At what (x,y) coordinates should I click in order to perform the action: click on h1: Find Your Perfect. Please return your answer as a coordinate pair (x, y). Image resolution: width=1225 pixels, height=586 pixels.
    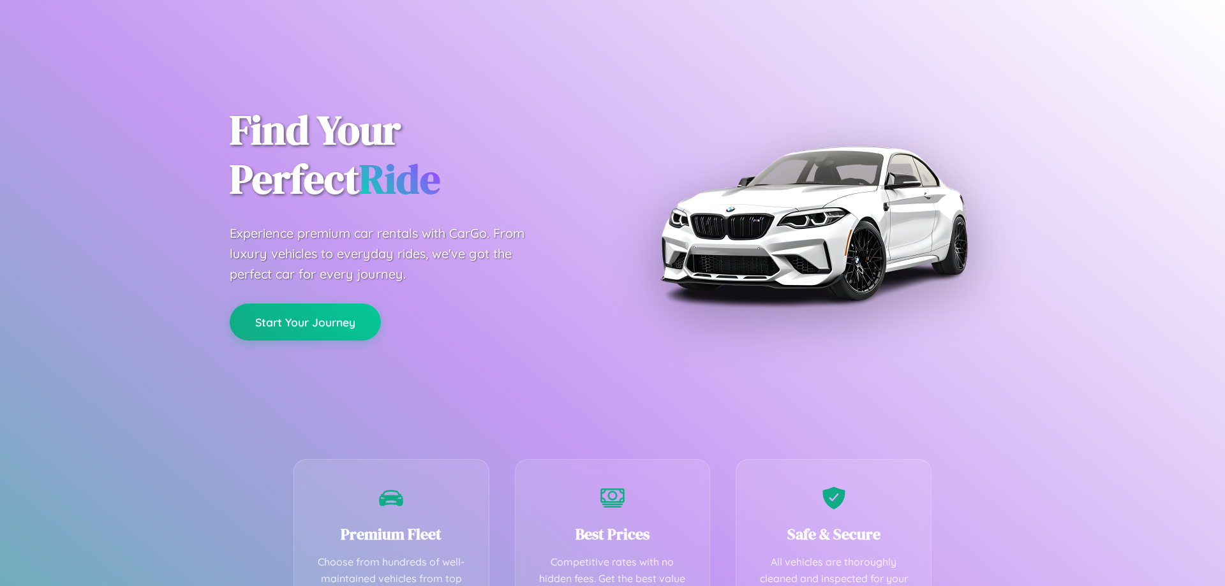
    Looking at the image, I should click on (411, 155).